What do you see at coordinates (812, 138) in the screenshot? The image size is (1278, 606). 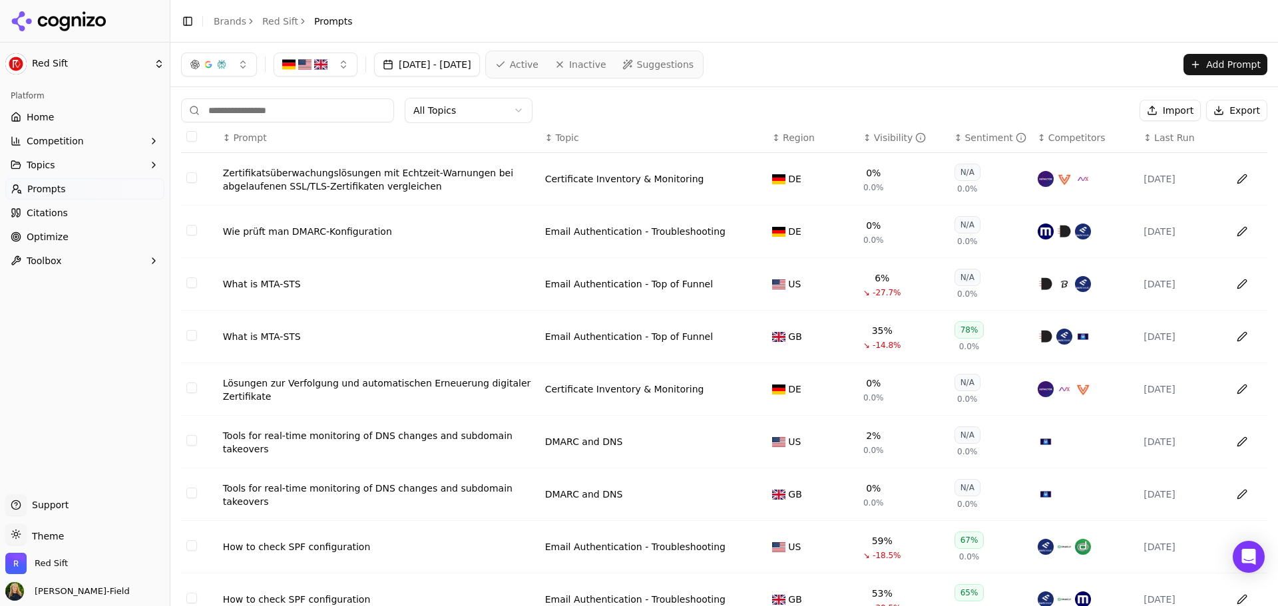 I see `th: Region` at bounding box center [812, 138].